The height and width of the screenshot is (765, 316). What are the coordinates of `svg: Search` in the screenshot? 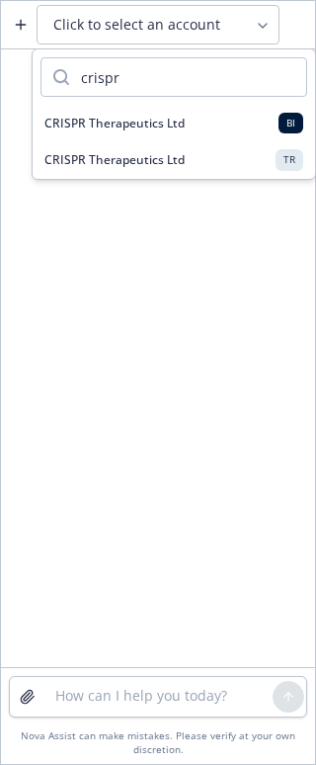 It's located at (61, 77).